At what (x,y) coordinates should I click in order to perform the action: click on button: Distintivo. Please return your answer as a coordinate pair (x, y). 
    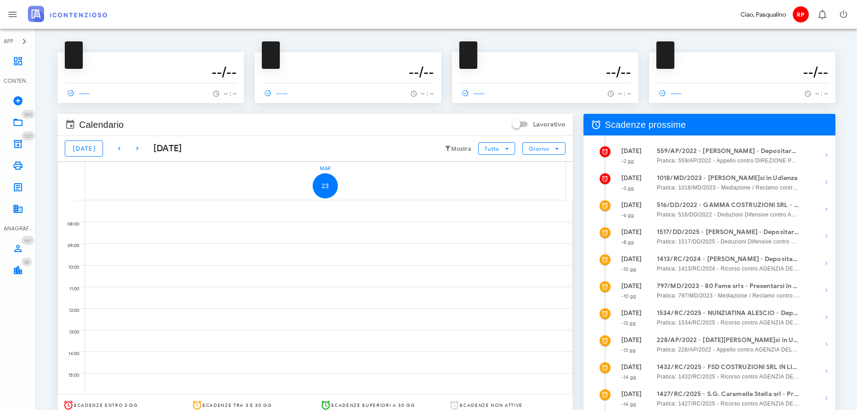
    Looking at the image, I should click on (822, 14).